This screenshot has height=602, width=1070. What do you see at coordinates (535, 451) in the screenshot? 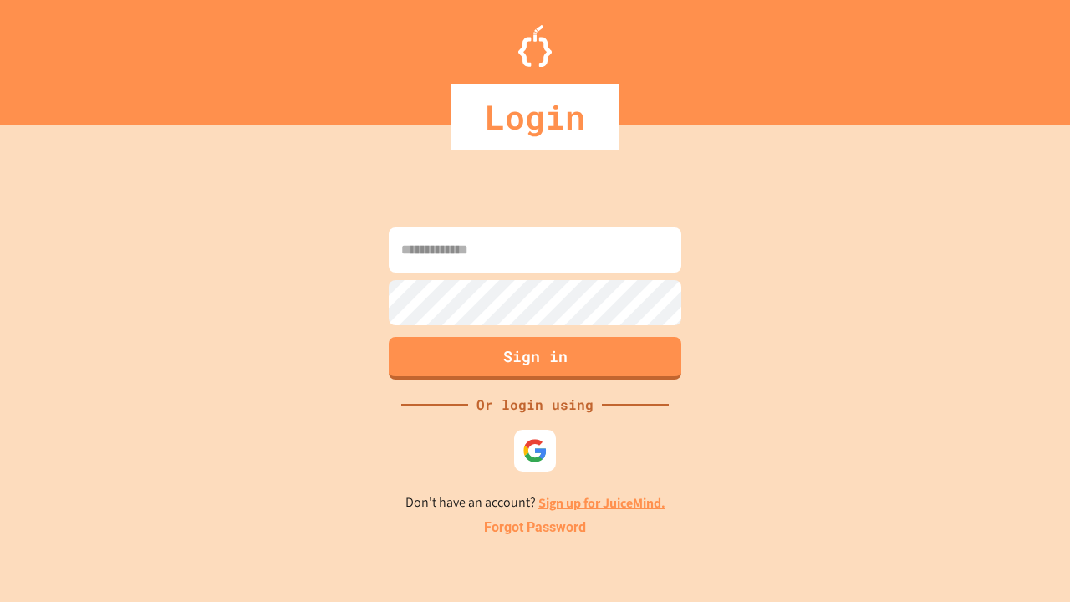
I see `img: google-icon.svg` at bounding box center [535, 451].